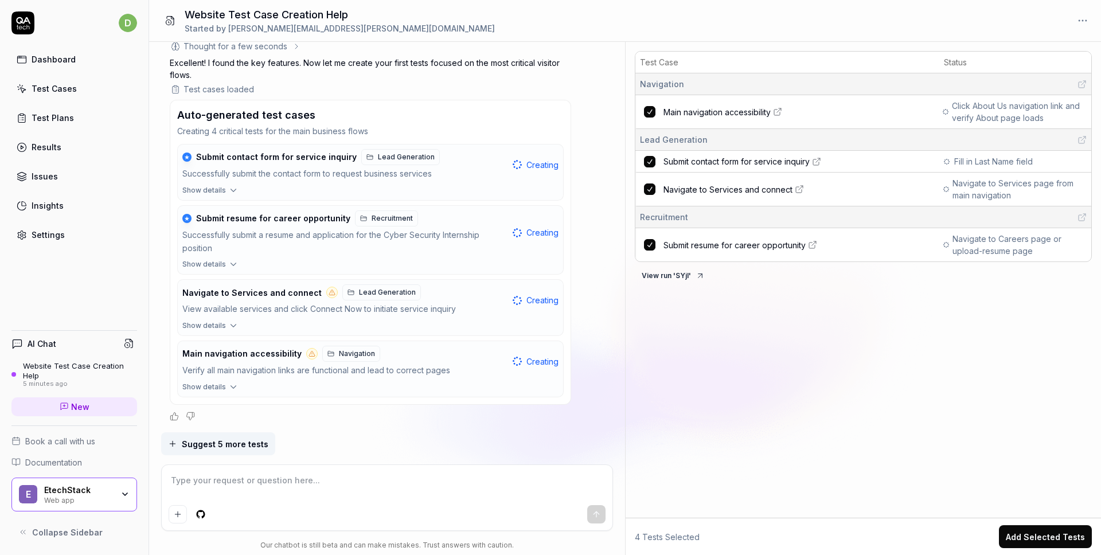 The width and height of the screenshot is (1101, 555). I want to click on button: Add attachment, so click(178, 514).